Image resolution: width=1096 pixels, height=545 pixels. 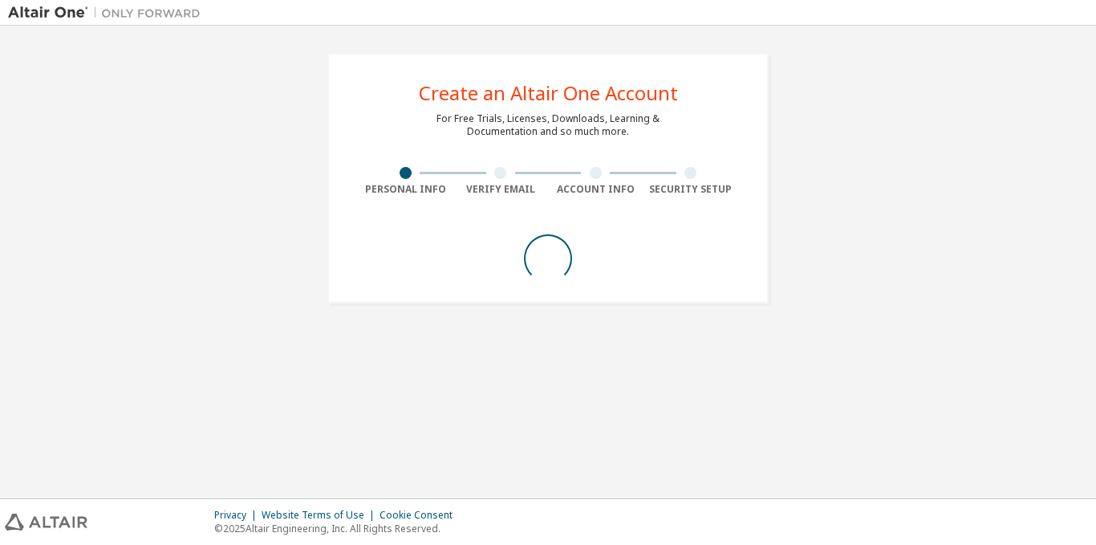 I want to click on div: Verify Email, so click(x=501, y=189).